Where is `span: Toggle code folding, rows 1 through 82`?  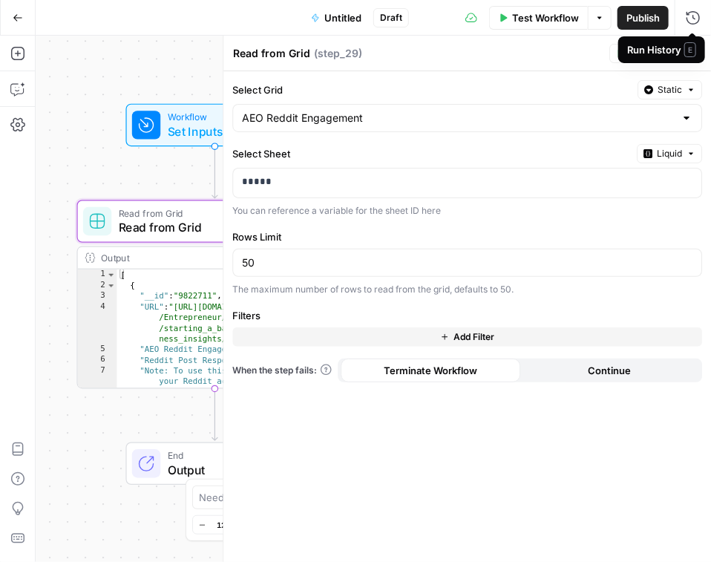
span: Toggle code folding, rows 1 through 82 is located at coordinates (111, 275).